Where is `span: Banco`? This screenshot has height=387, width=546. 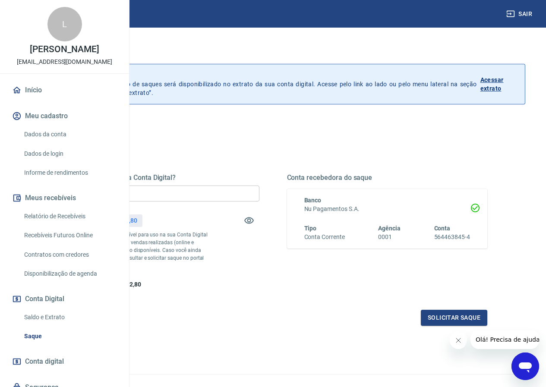 span: Banco is located at coordinates (313, 200).